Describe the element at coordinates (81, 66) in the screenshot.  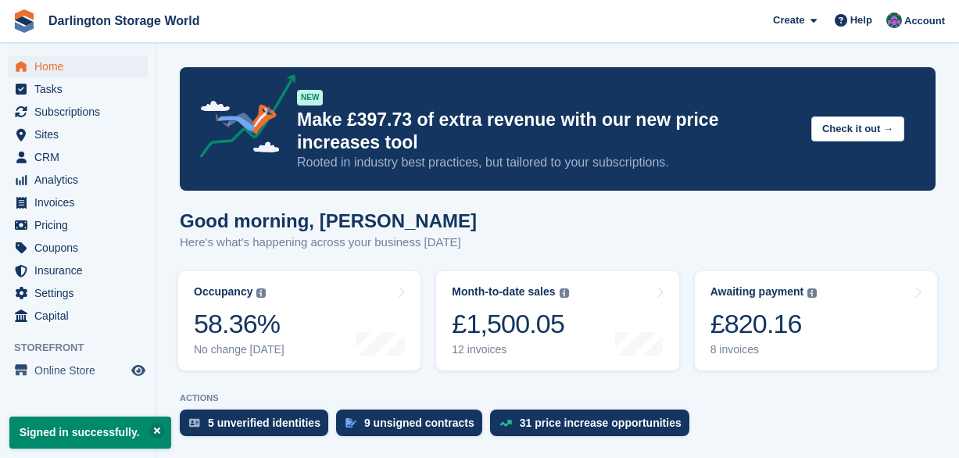
I see `span: Home` at that location.